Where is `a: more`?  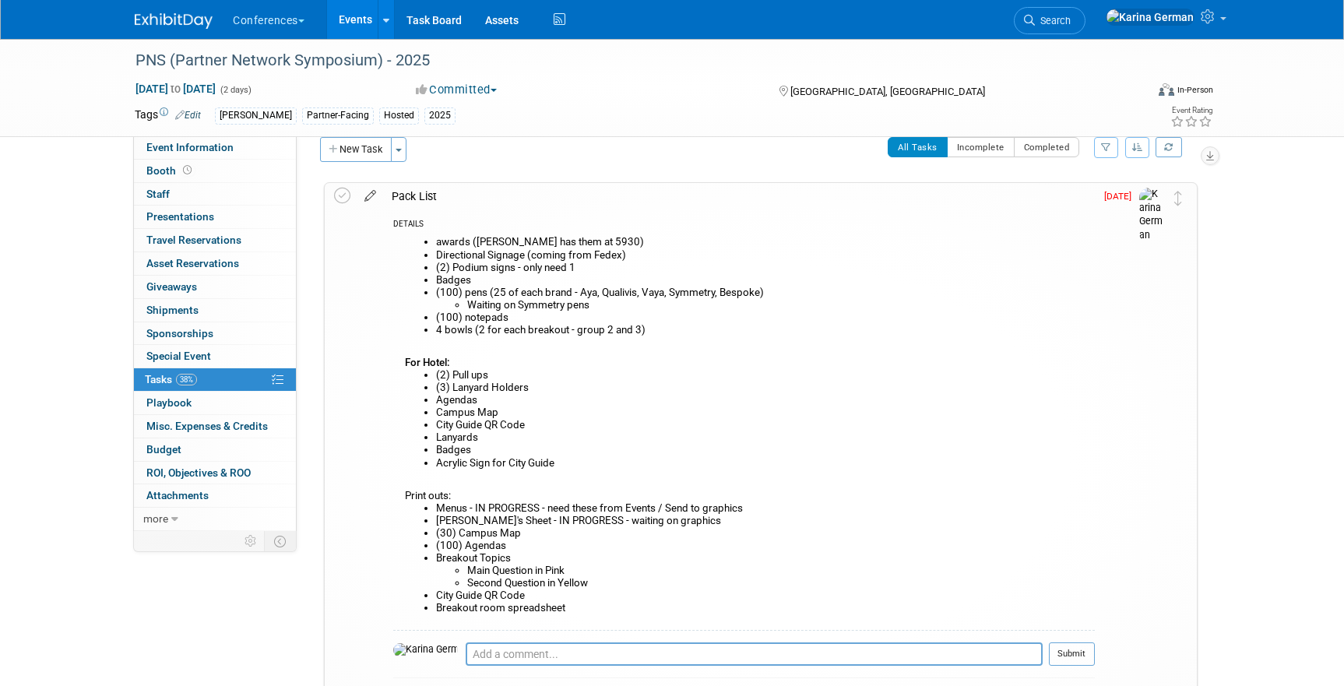 a: more is located at coordinates (215, 519).